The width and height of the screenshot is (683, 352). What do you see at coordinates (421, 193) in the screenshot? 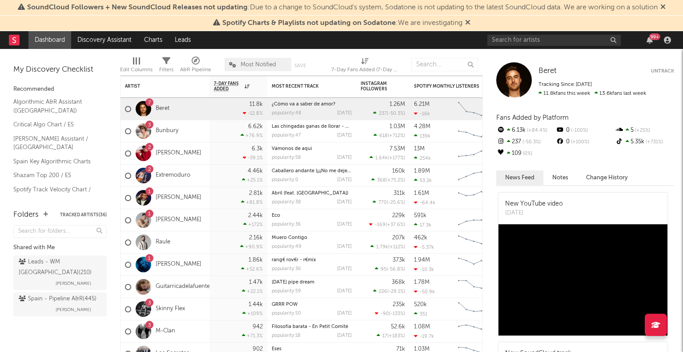
I see `div: 1.61M` at bounding box center [421, 193].